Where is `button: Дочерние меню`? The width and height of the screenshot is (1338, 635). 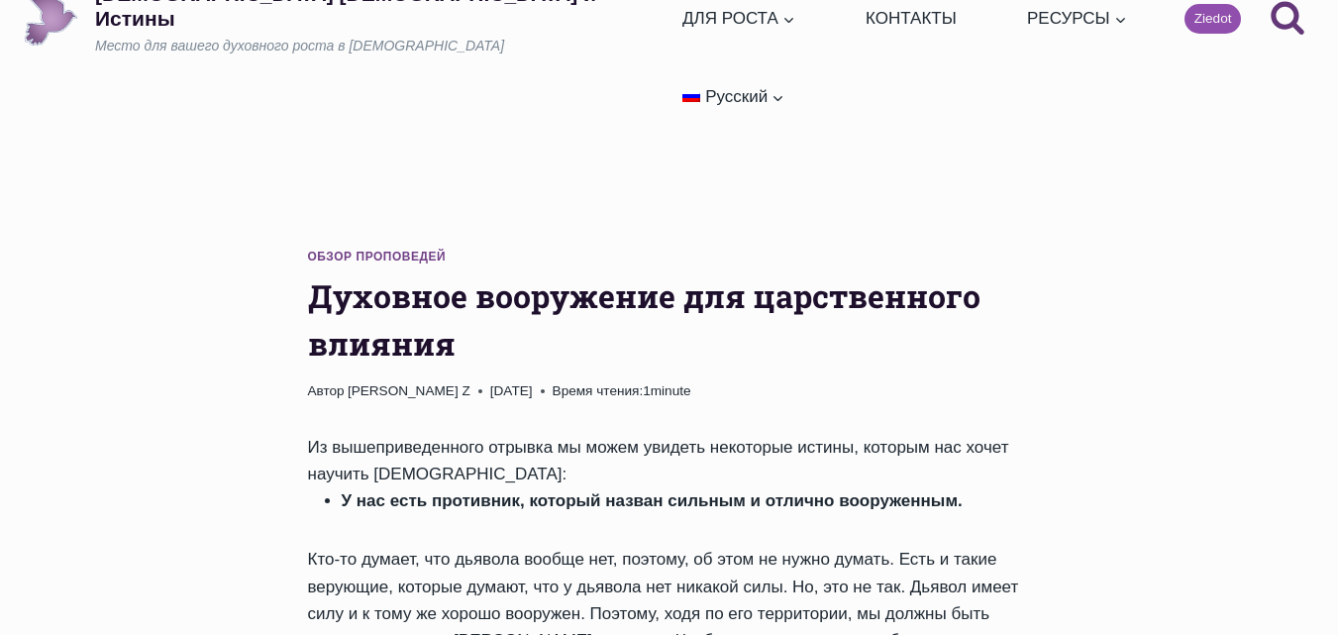 button: Дочерние меню is located at coordinates (734, 96).